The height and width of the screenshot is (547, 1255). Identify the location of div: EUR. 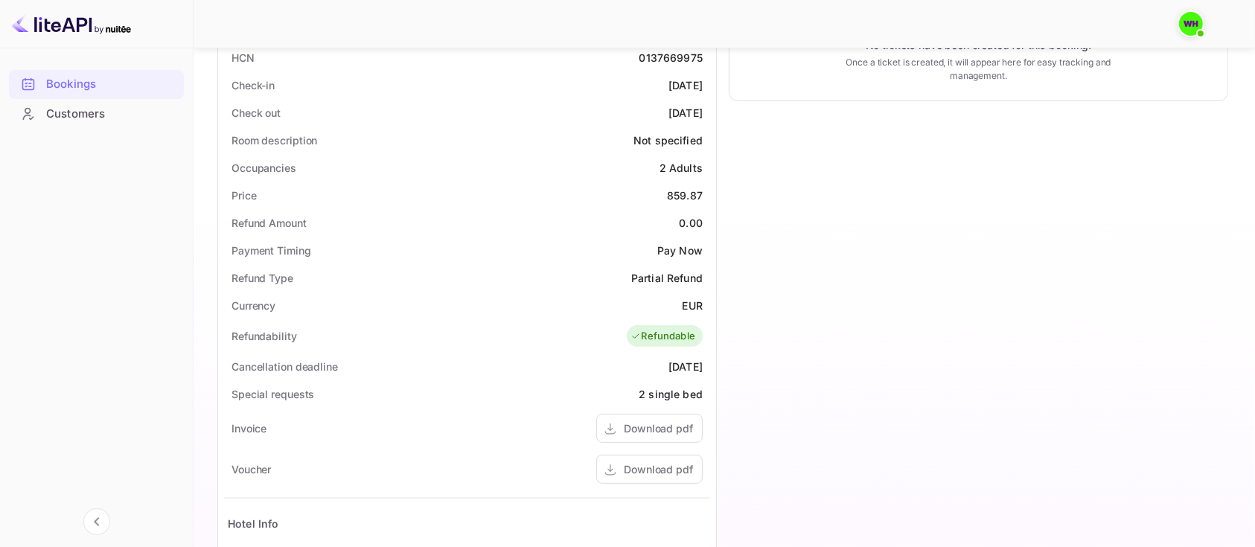
(692, 305).